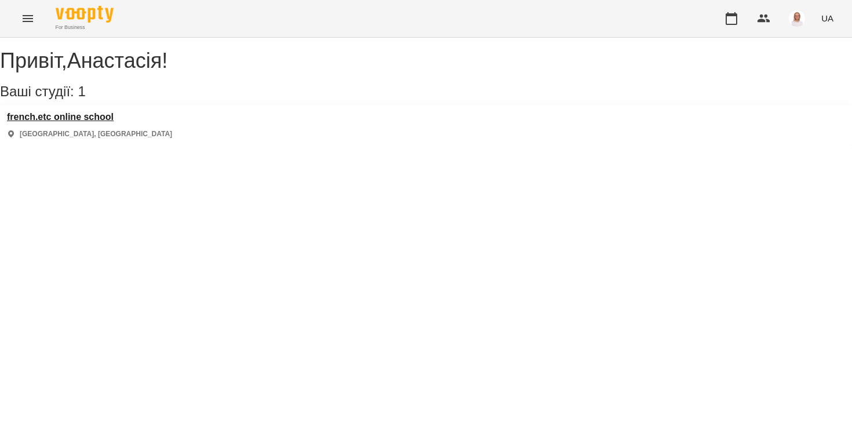  What do you see at coordinates (797, 19) in the screenshot?
I see `img: 7b3448e7bfbed3bd7cdba0ed84700e25.png` at bounding box center [797, 19].